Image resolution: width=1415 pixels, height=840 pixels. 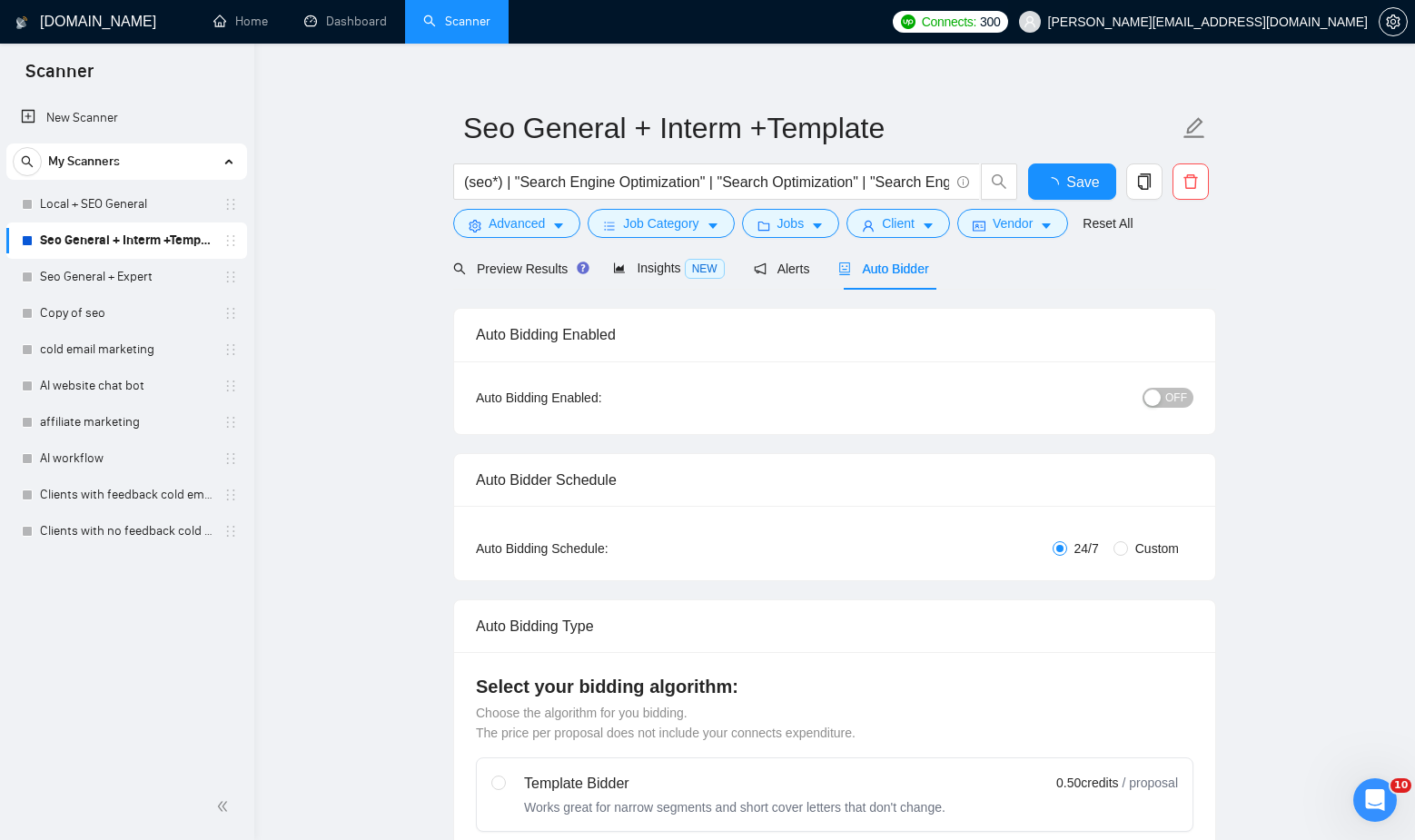 I want to click on a: Seo General + Interm +Template, so click(x=126, y=241).